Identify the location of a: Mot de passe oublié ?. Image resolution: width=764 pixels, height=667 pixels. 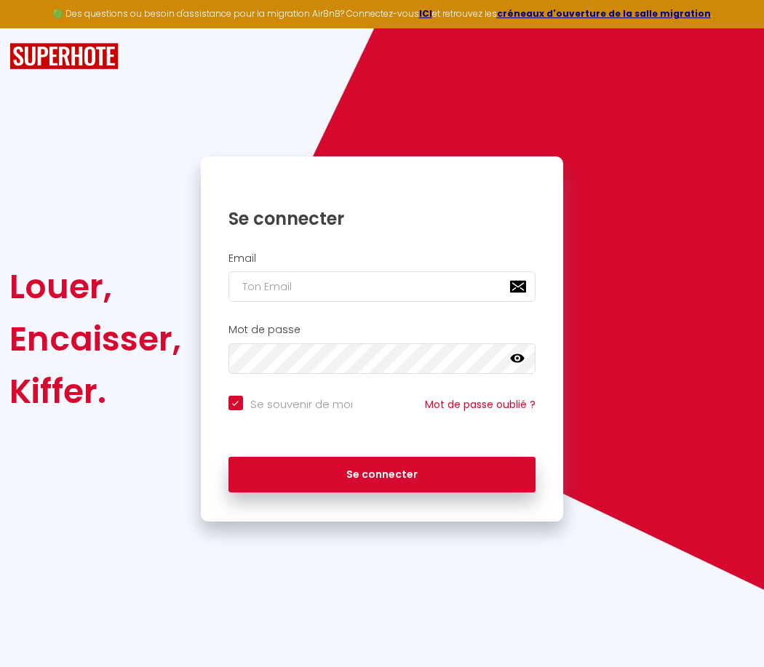
(480, 404).